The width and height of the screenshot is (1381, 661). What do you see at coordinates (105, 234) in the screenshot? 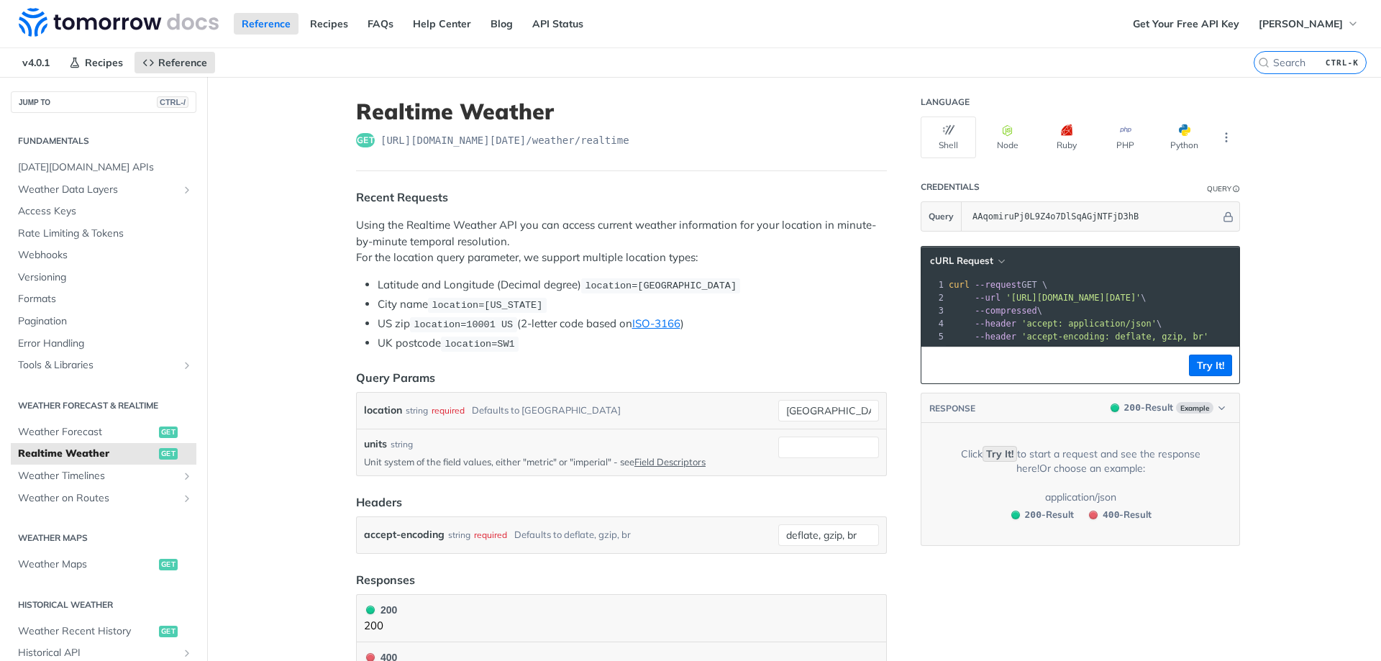
I see `span: Rate Limiting & Tokens` at bounding box center [105, 234].